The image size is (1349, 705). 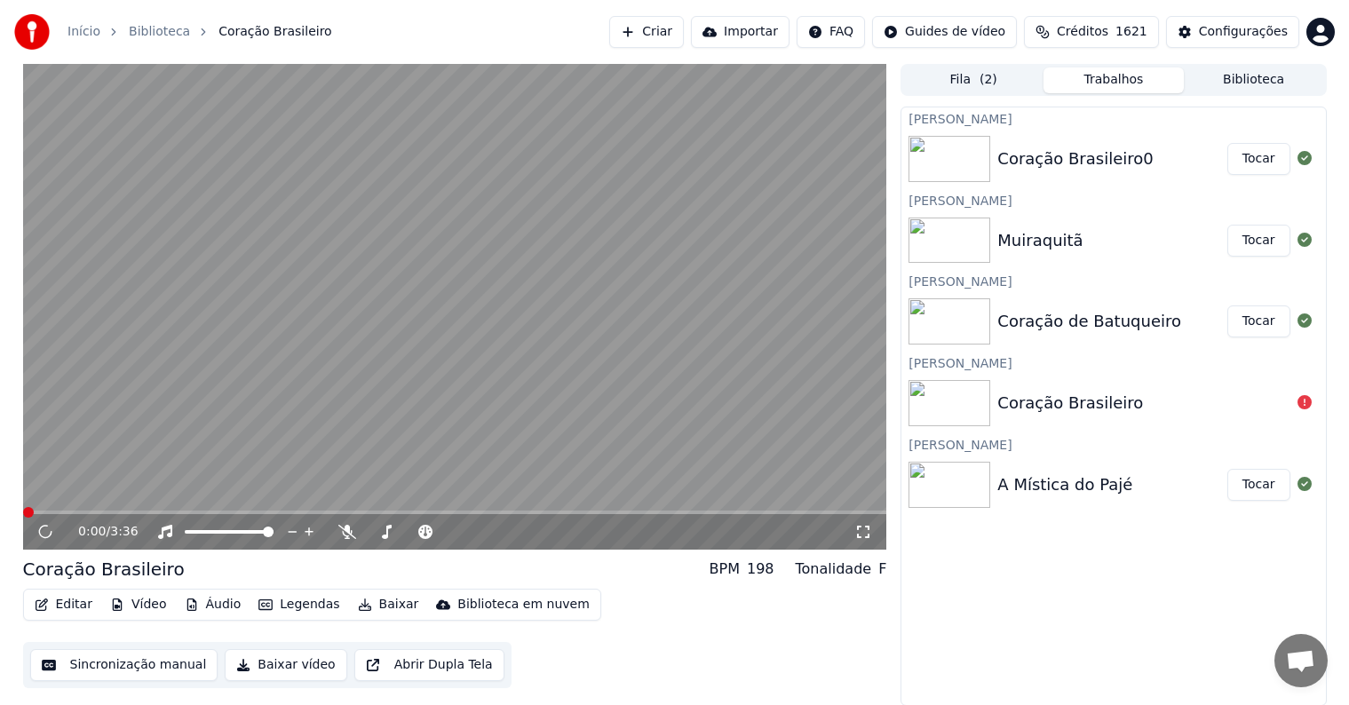 What do you see at coordinates (124, 665) in the screenshot?
I see `button: Sincronização manual` at bounding box center [124, 665].